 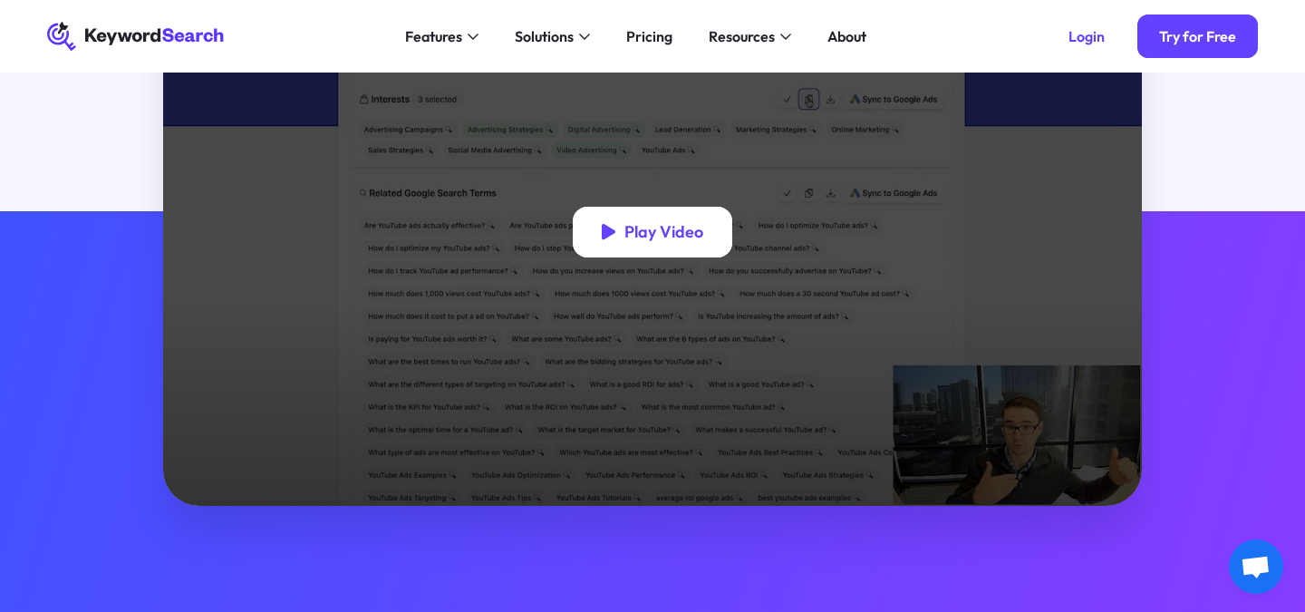 What do you see at coordinates (742, 36) in the screenshot?
I see `div: Resources` at bounding box center [742, 36].